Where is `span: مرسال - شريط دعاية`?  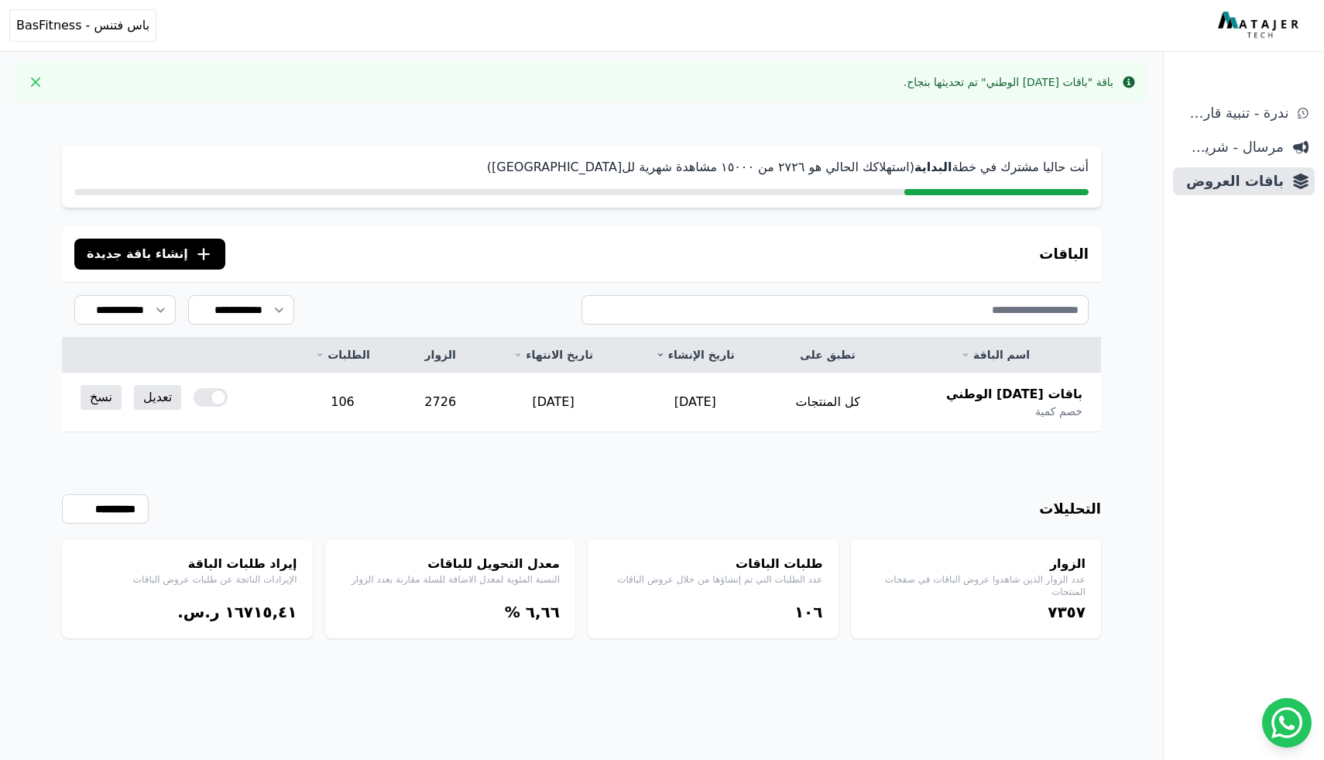 span: مرسال - شريط دعاية is located at coordinates (1231, 147).